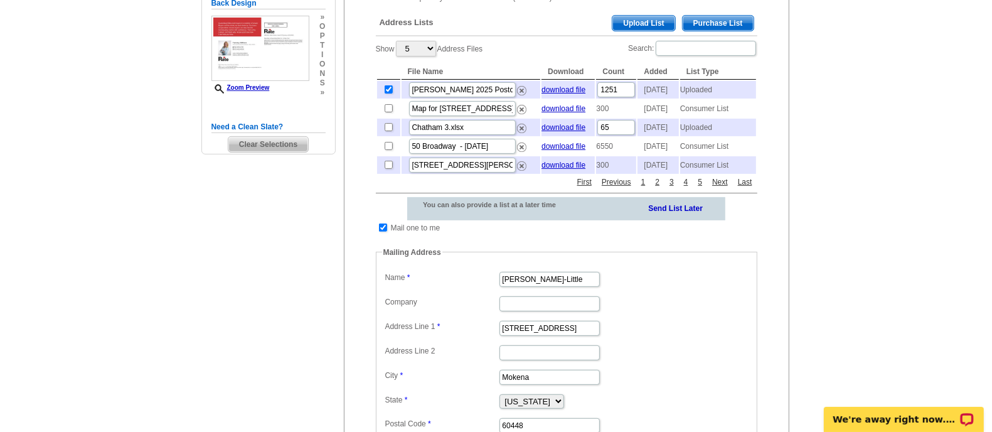 The width and height of the screenshot is (992, 432). Describe the element at coordinates (240, 87) in the screenshot. I see `a: Zoom Preview` at that location.